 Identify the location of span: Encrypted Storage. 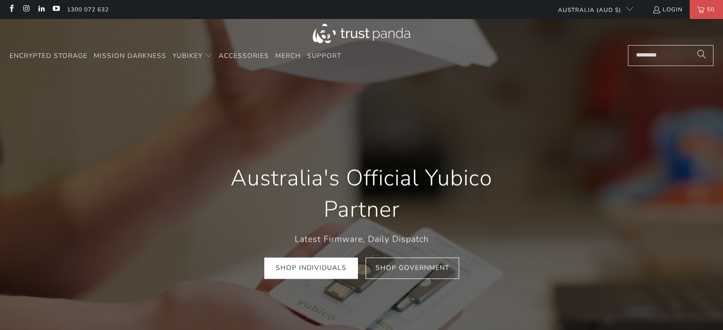
(48, 56).